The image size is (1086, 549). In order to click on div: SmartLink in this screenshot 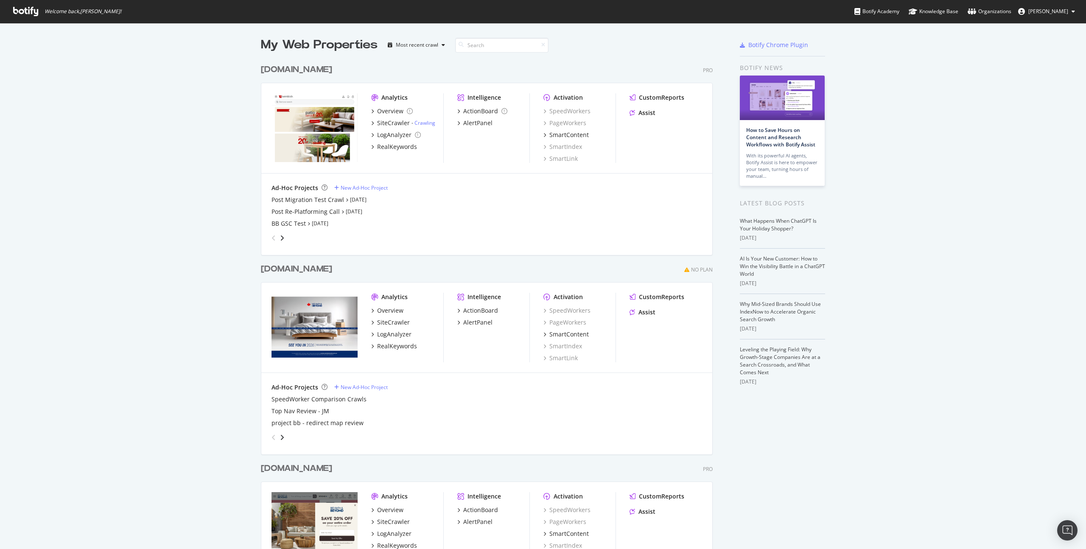, I will do `click(560, 358)`.